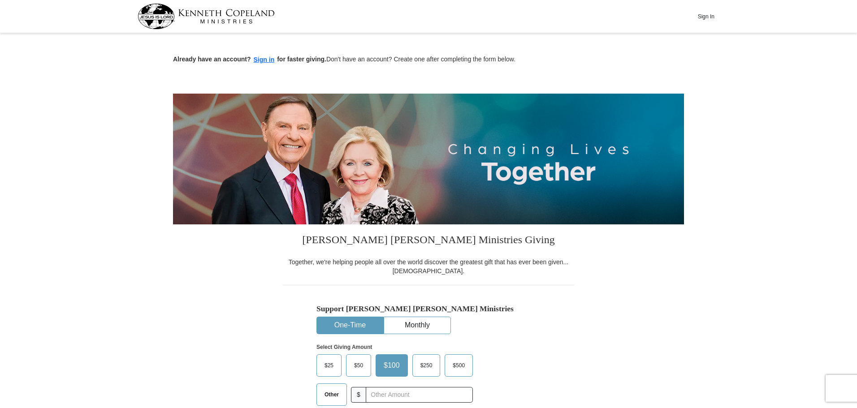 The height and width of the screenshot is (408, 857). What do you see at coordinates (426, 366) in the screenshot?
I see `span: $250` at bounding box center [426, 366].